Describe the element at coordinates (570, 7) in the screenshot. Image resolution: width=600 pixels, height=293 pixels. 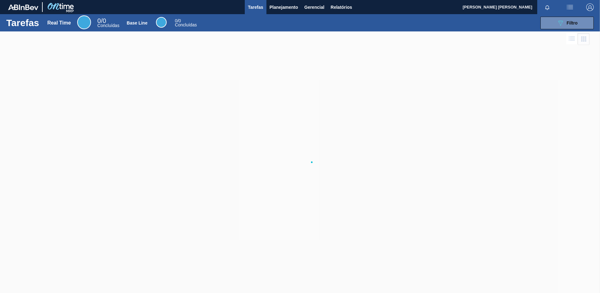
I see `img: userActions` at that location.